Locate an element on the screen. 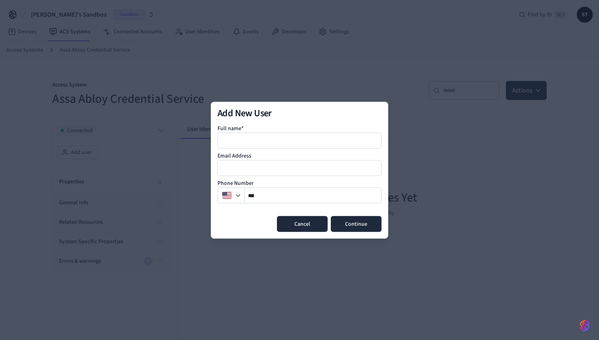  label: Full name* is located at coordinates (231, 128).